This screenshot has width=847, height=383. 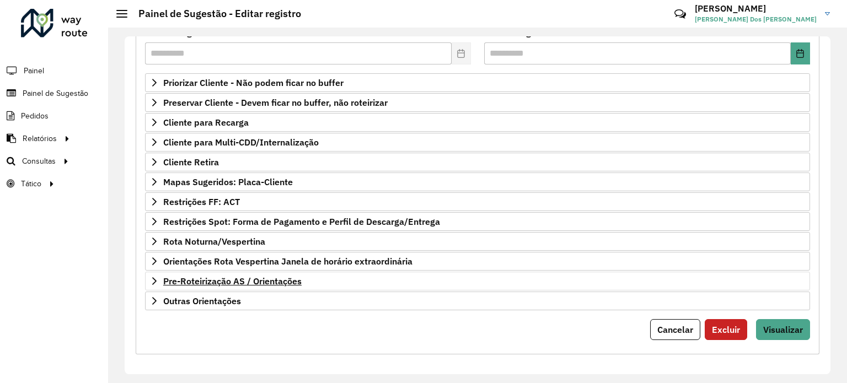 I want to click on span: Cancelar, so click(x=675, y=330).